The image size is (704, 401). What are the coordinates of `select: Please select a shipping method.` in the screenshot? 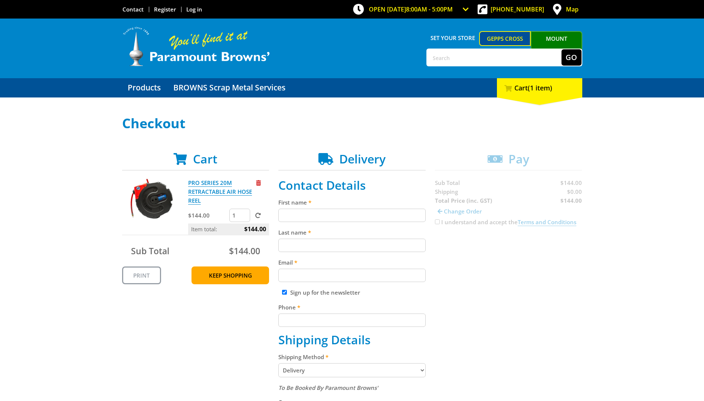 It's located at (352, 371).